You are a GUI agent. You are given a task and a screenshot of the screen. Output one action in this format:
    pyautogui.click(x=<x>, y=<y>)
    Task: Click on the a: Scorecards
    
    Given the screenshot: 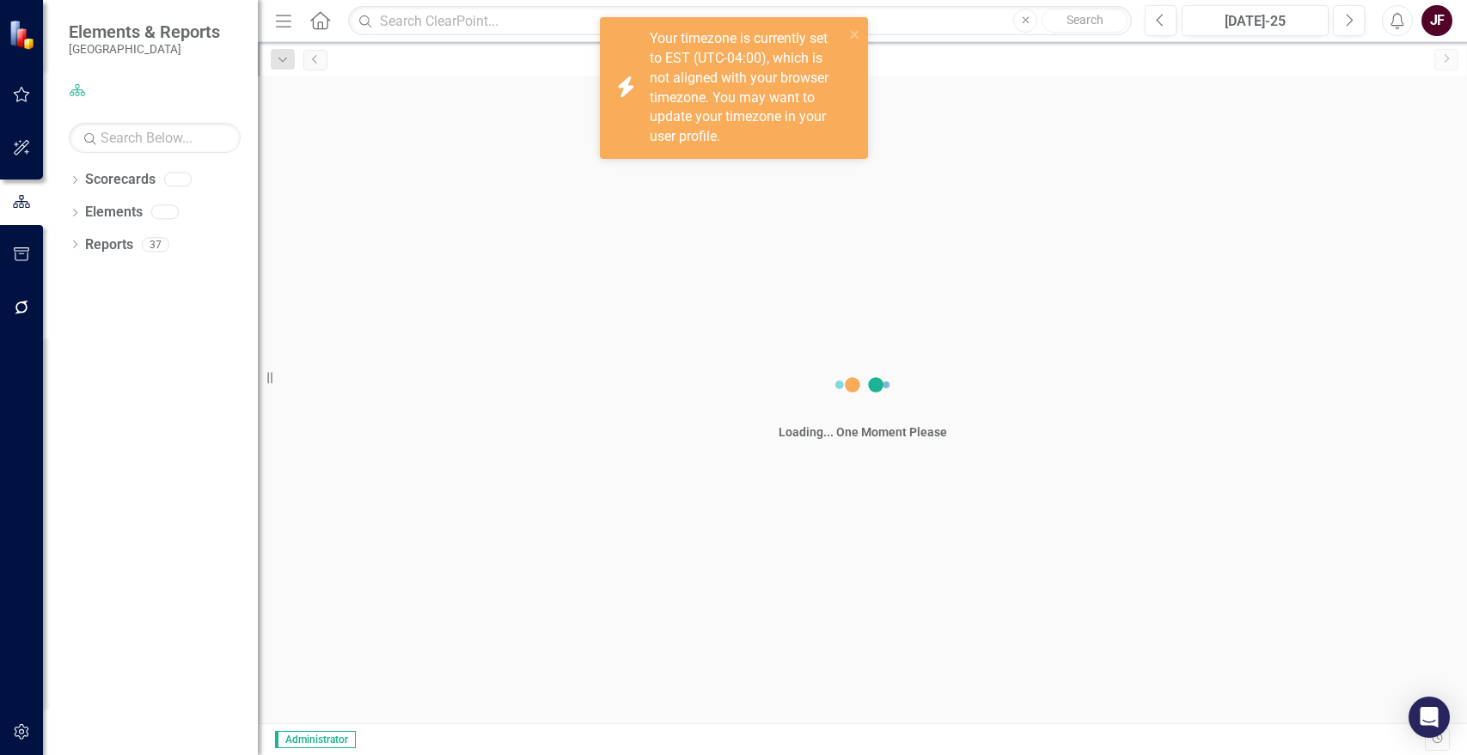 What is the action you would take?
    pyautogui.click(x=120, y=180)
    